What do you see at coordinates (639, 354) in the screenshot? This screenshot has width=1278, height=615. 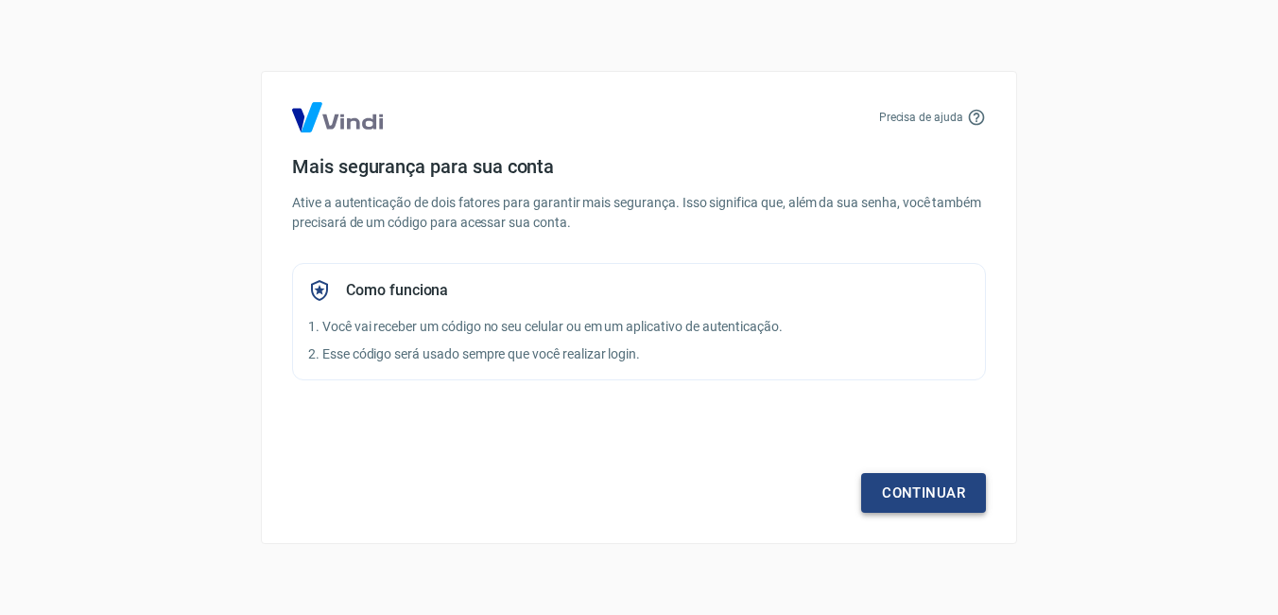 I see `p: 2. Esse código será usado sempre que você realizar login.` at bounding box center [639, 354].